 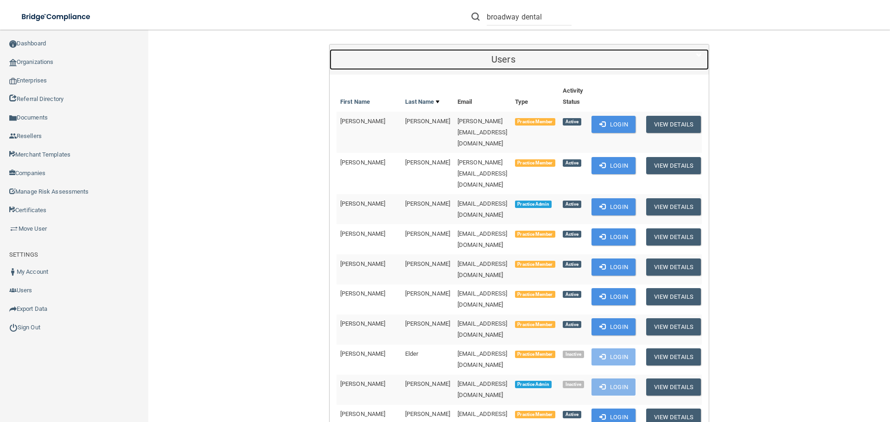 What do you see at coordinates (13, 44) in the screenshot?
I see `img: ic_dashboard_dark.d01f4a41.png` at bounding box center [13, 44].